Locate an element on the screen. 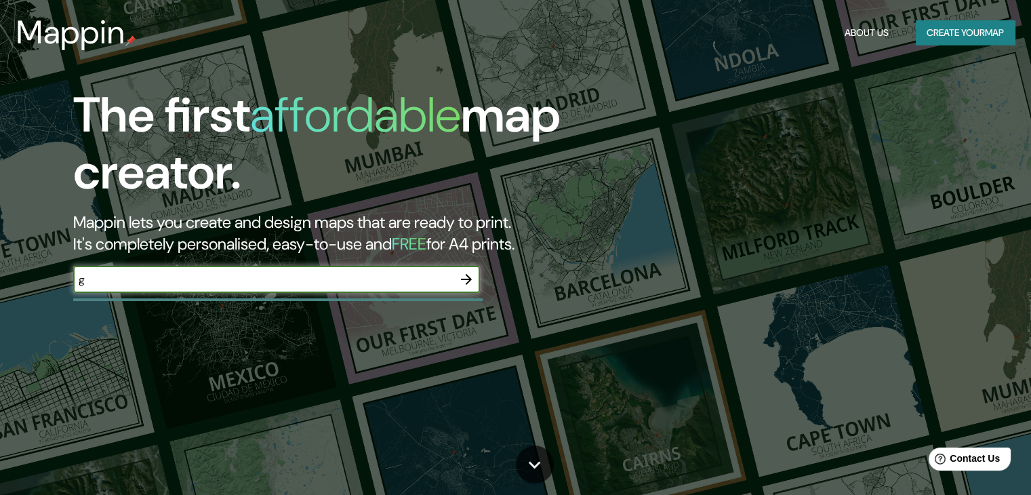  input: Choose your favourite place is located at coordinates (263, 279).